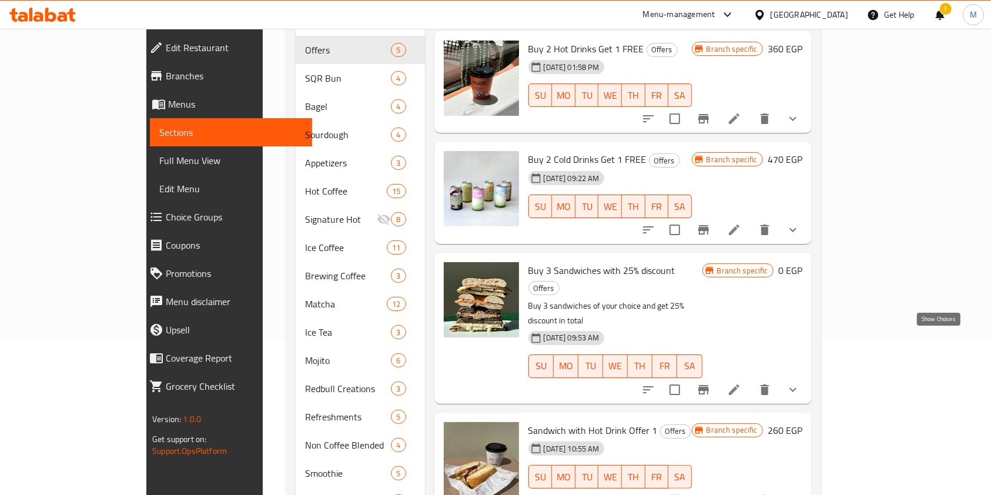 The width and height of the screenshot is (991, 495). Describe the element at coordinates (226, 104) in the screenshot. I see `a: Menus` at that location.